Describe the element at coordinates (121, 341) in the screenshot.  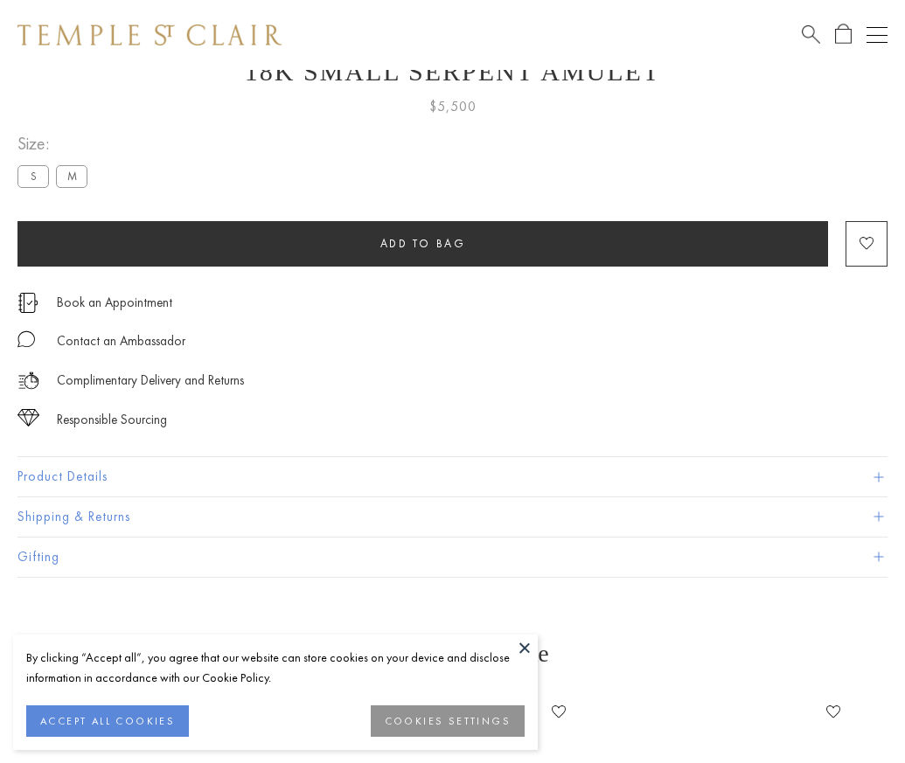
I see `div: Contact an Ambassador` at that location.